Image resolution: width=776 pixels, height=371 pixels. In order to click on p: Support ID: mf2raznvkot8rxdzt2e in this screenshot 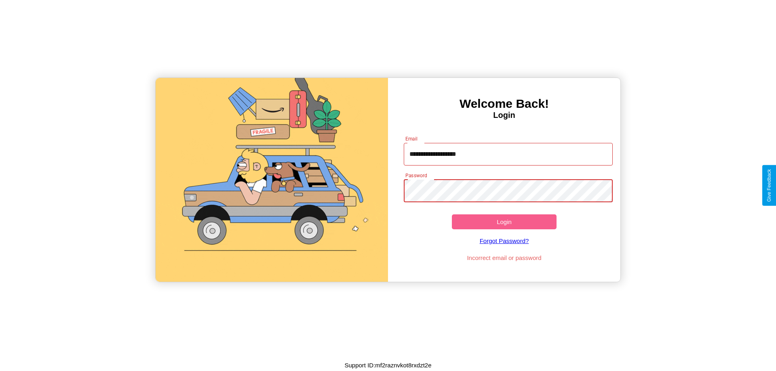, I will do `click(387, 365)`.